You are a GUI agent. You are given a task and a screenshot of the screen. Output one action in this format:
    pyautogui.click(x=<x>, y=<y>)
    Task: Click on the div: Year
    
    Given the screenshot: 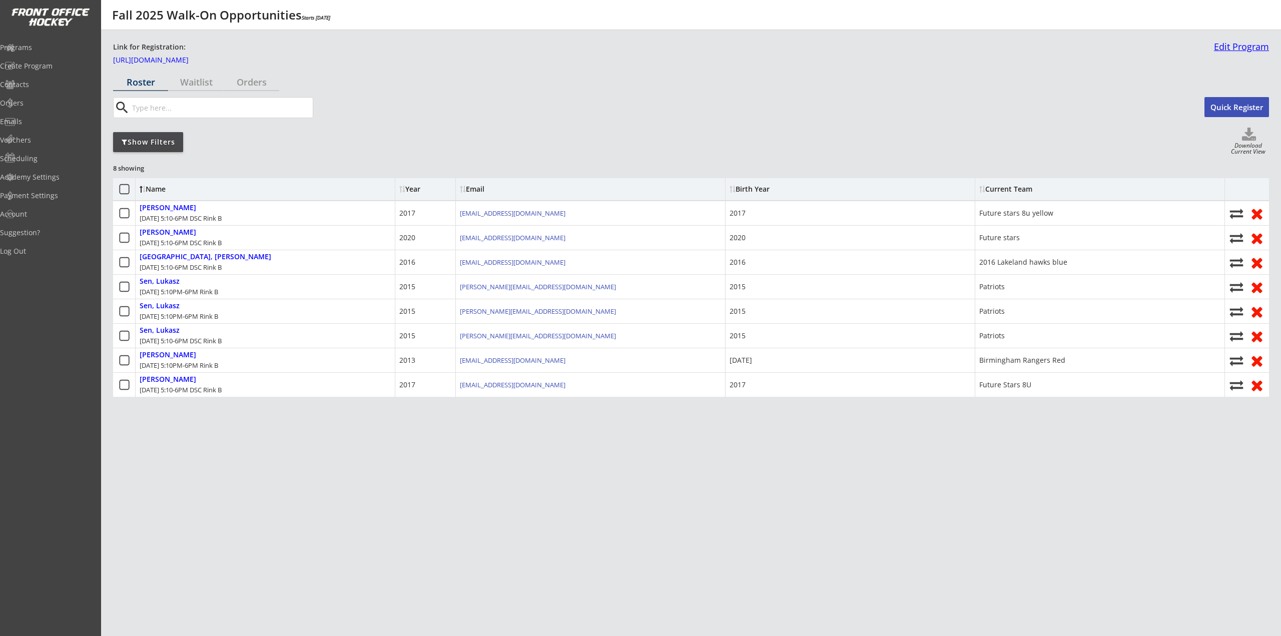 What is the action you would take?
    pyautogui.click(x=425, y=189)
    